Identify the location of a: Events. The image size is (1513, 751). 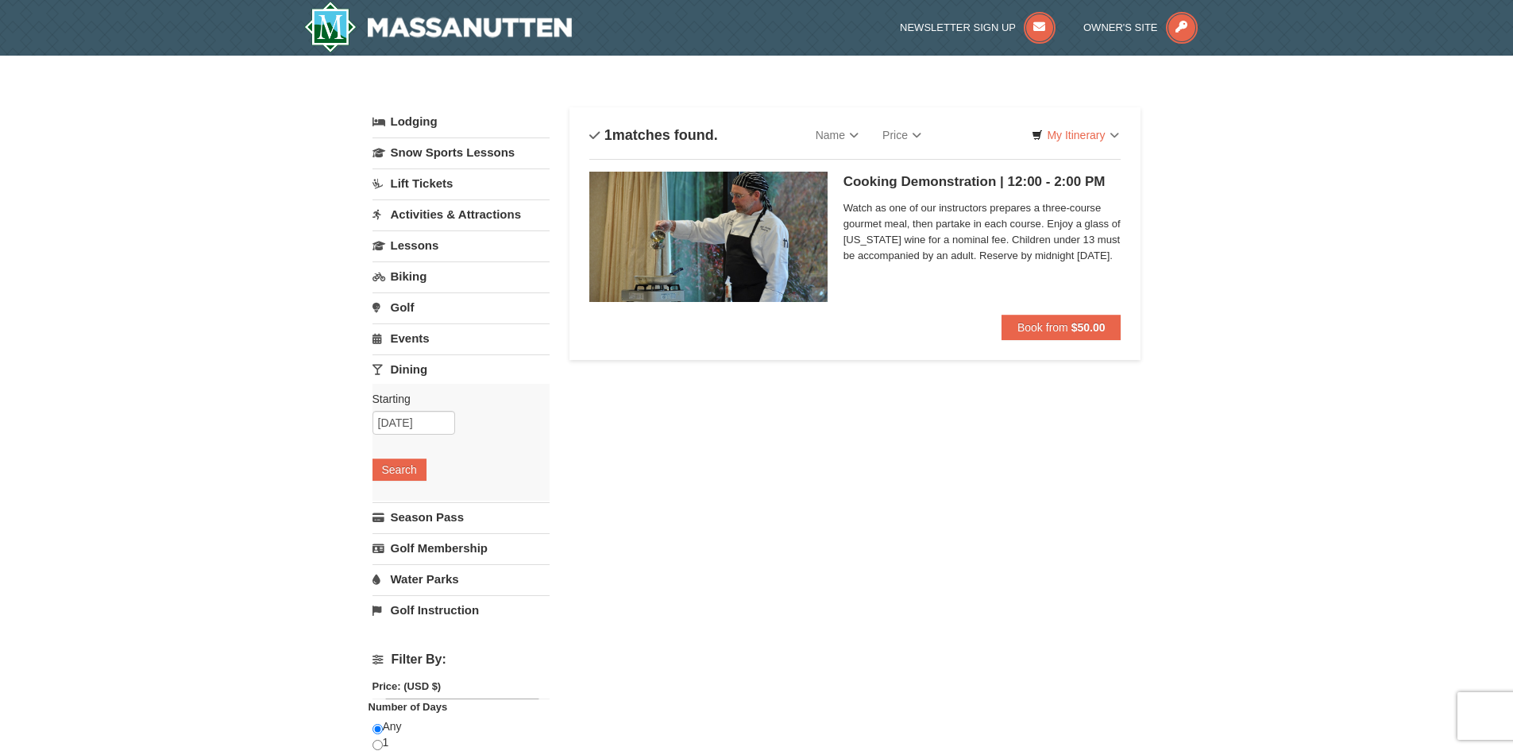
(461, 338).